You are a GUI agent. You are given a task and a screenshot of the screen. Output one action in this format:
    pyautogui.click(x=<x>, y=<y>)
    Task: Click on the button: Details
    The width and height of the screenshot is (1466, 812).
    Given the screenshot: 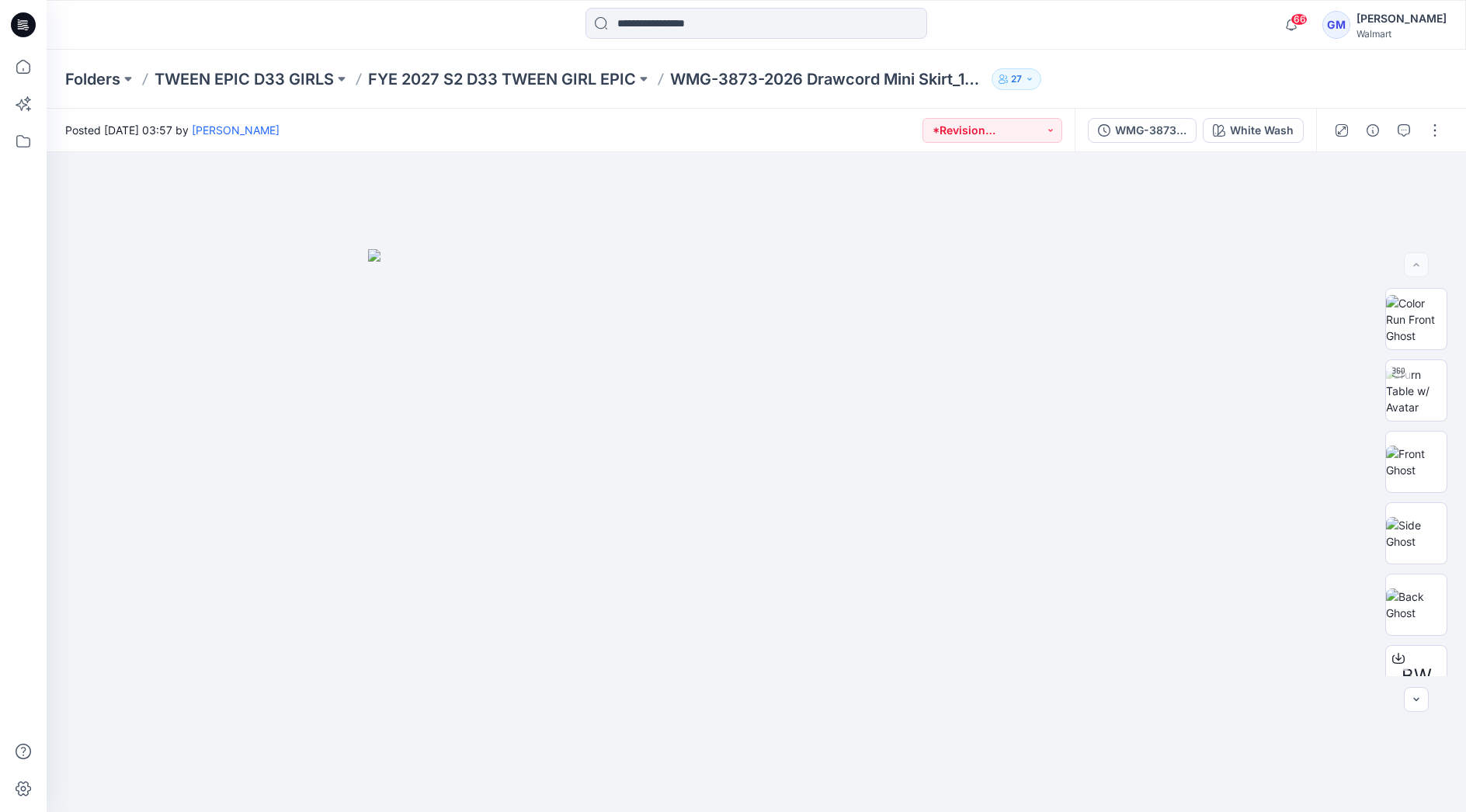 What is the action you would take?
    pyautogui.click(x=1373, y=130)
    